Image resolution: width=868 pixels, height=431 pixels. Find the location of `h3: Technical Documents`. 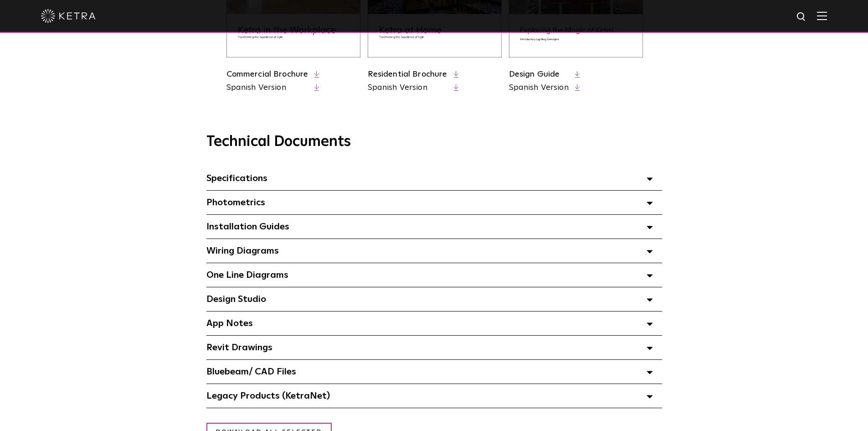

h3: Technical Documents is located at coordinates (434, 142).